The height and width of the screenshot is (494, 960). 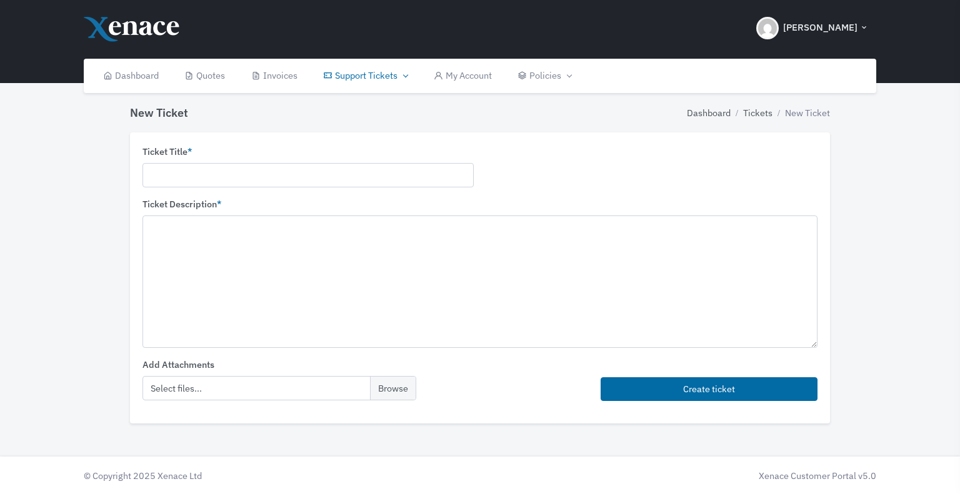 What do you see at coordinates (279, 476) in the screenshot?
I see `div: © Copyright 2025 Xenace Ltd` at bounding box center [279, 476].